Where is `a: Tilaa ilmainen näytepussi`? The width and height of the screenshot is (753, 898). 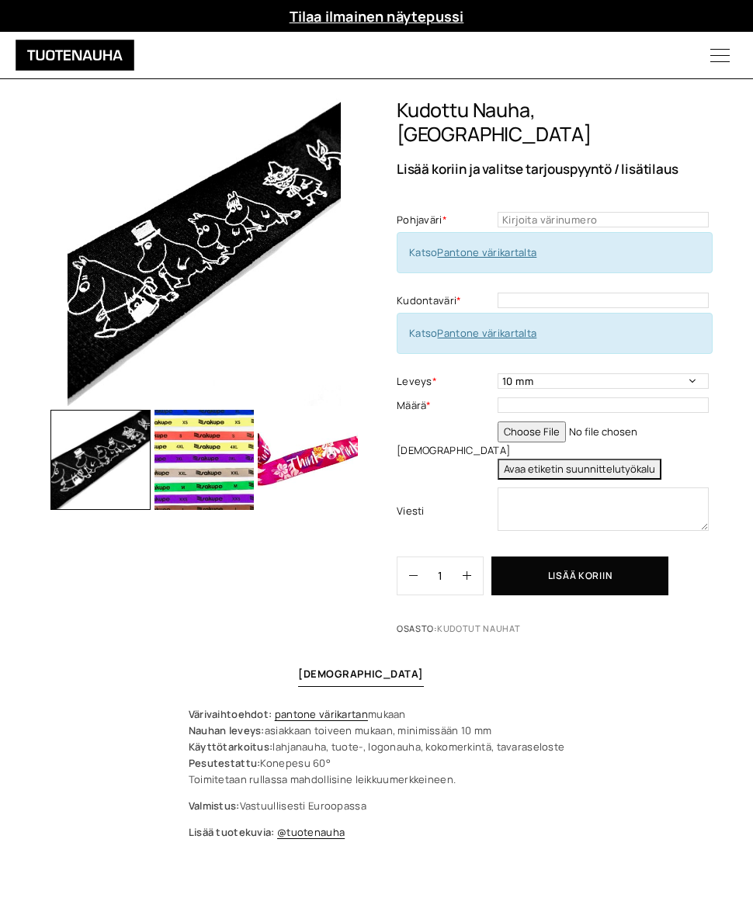
a: Tilaa ilmainen näytepussi is located at coordinates (377, 16).